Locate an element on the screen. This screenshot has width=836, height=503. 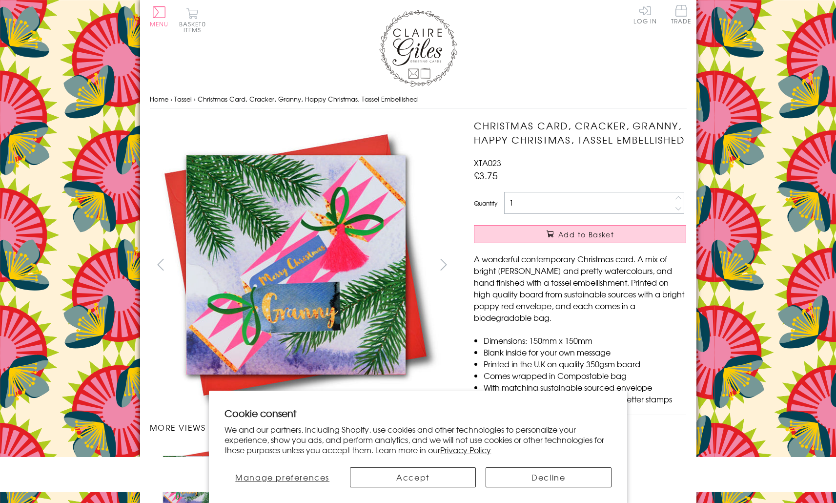
button: Manage preferences is located at coordinates (282, 477).